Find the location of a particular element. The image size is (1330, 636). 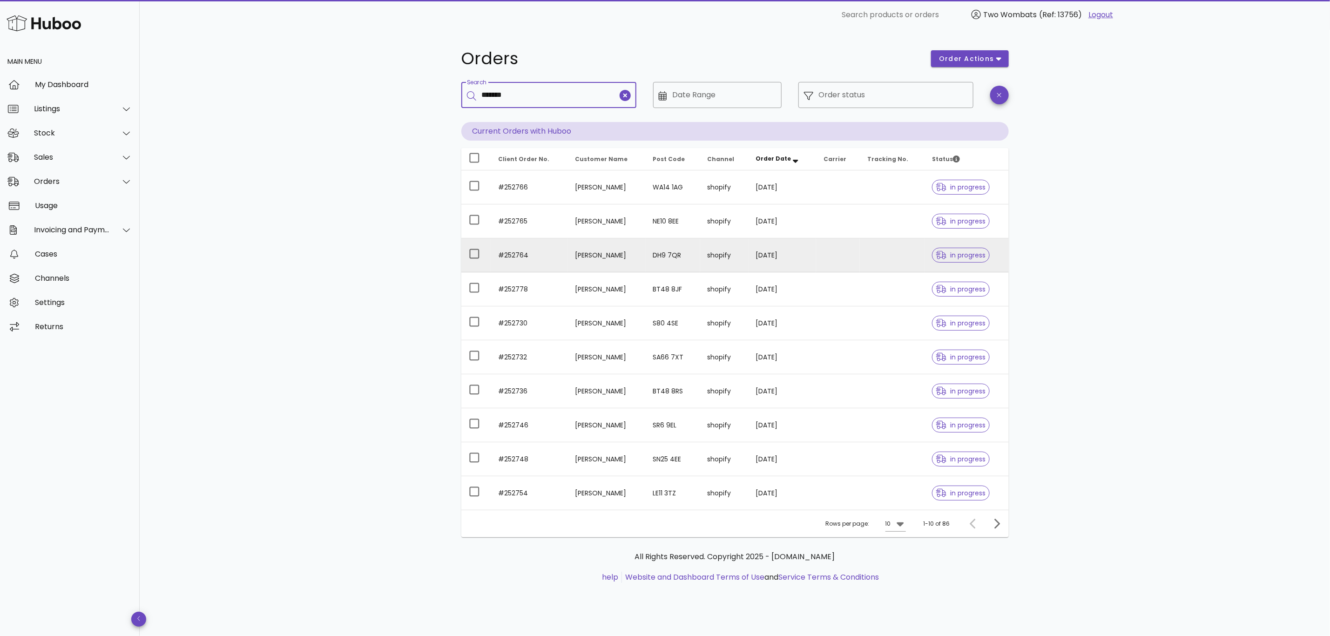

td: #252765 is located at coordinates (529, 221).